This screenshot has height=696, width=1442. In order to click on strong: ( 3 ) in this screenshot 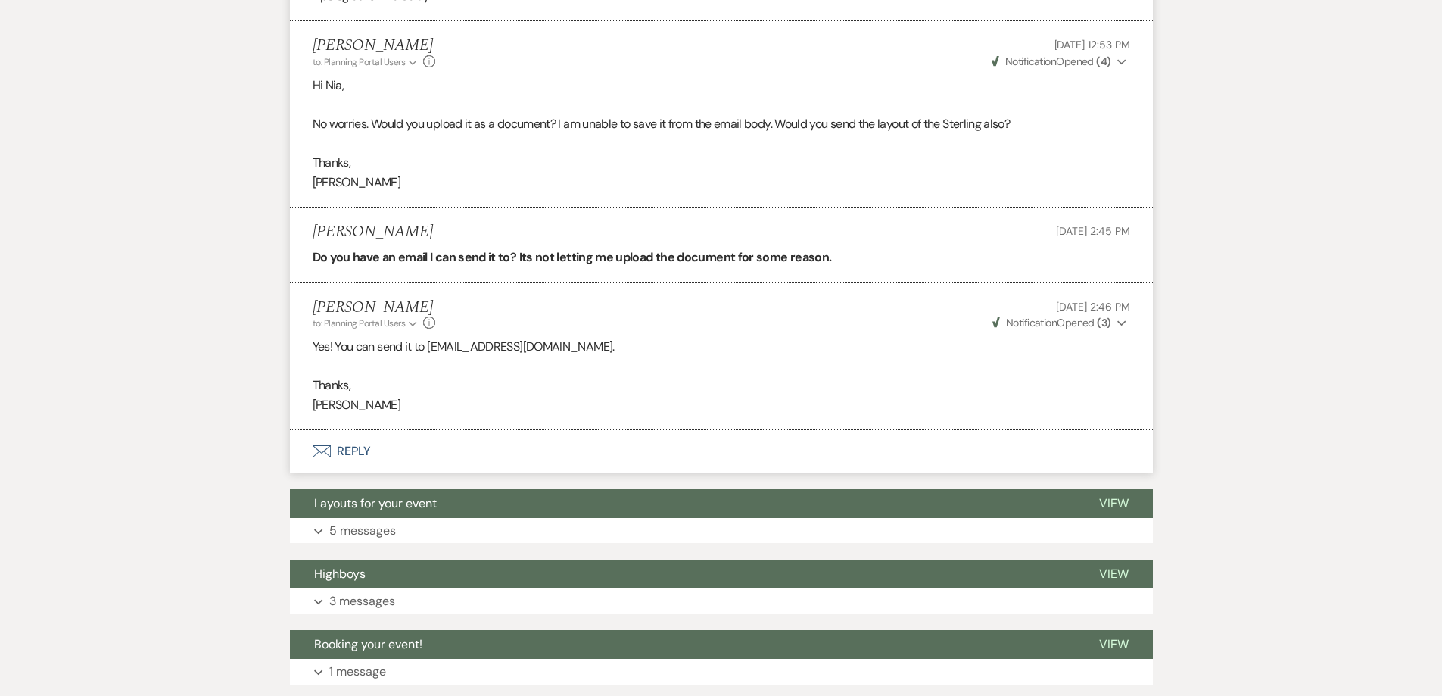, I will do `click(1104, 322)`.